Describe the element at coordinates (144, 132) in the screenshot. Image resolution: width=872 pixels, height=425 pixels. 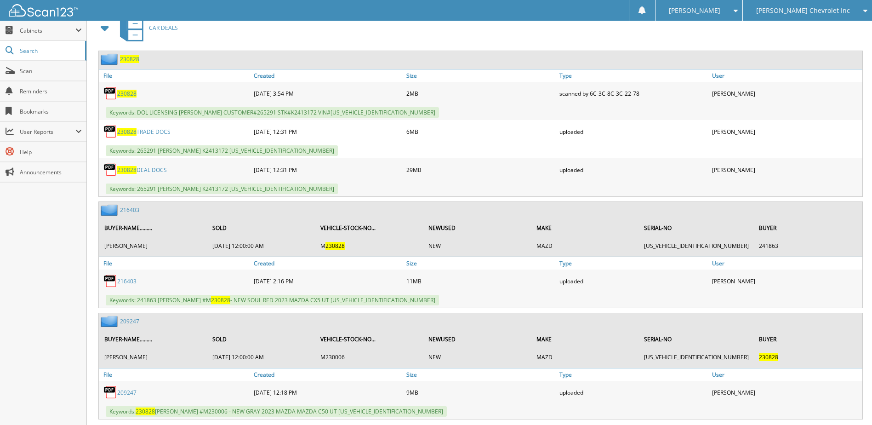
I see `a: 230828TRADE DOCS` at that location.